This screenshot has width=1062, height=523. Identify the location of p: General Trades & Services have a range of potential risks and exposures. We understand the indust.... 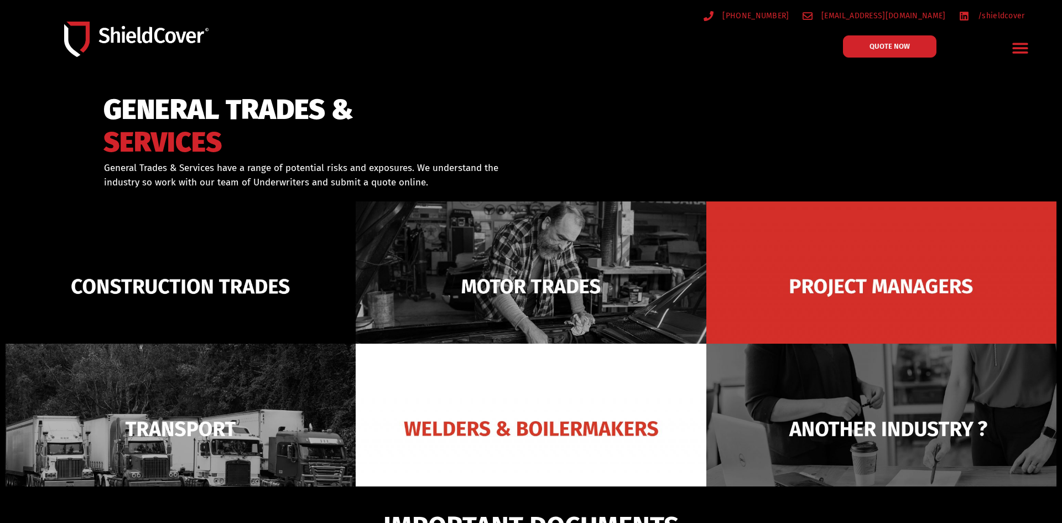
(310, 175).